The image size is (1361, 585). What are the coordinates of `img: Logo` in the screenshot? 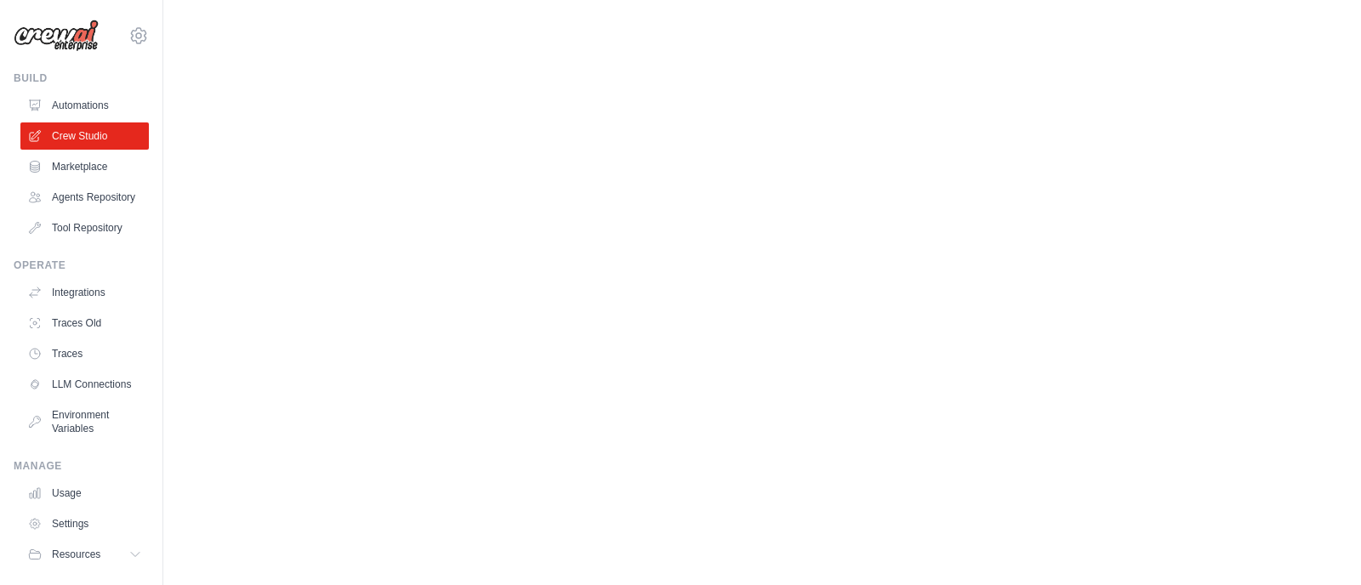 It's located at (56, 36).